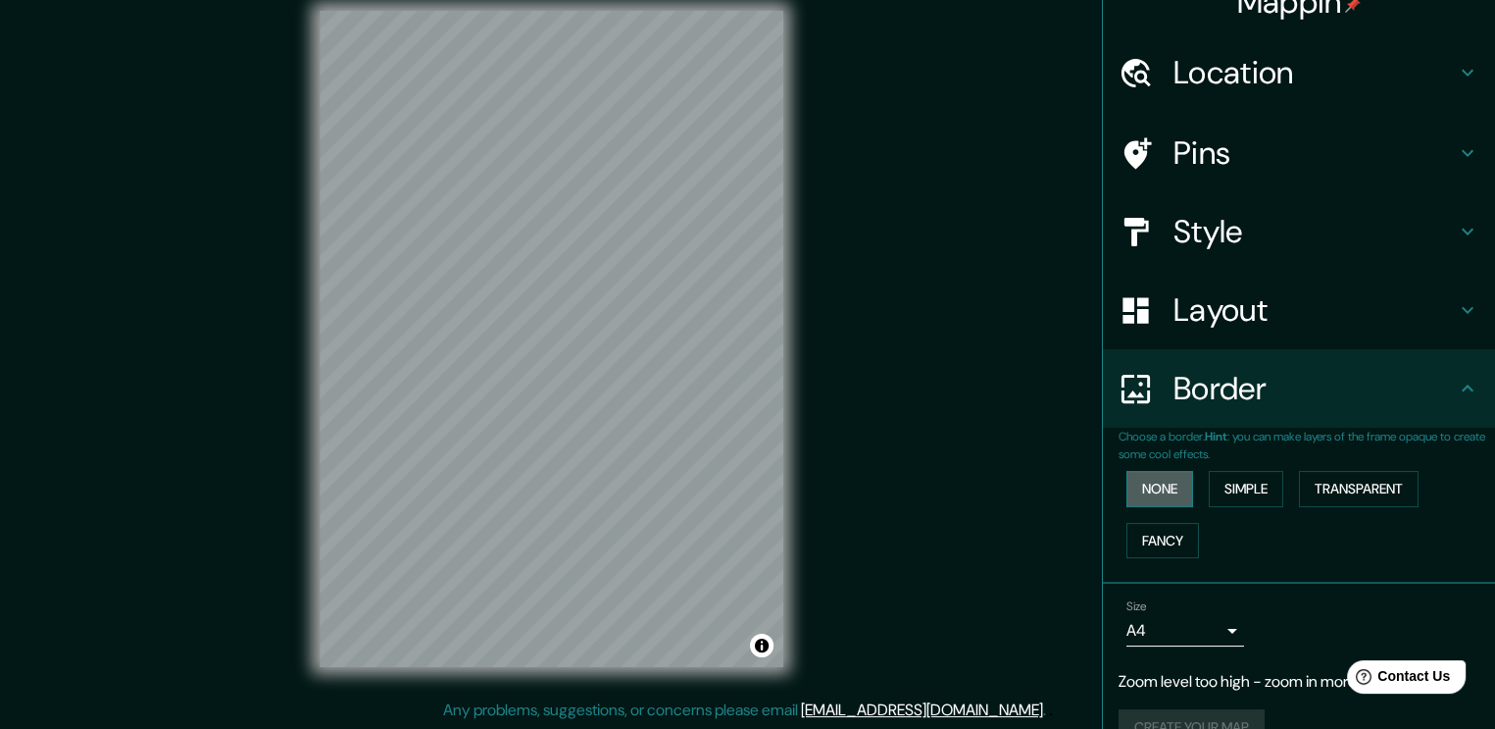 This screenshot has height=729, width=1495. I want to click on div: Location, so click(1299, 73).